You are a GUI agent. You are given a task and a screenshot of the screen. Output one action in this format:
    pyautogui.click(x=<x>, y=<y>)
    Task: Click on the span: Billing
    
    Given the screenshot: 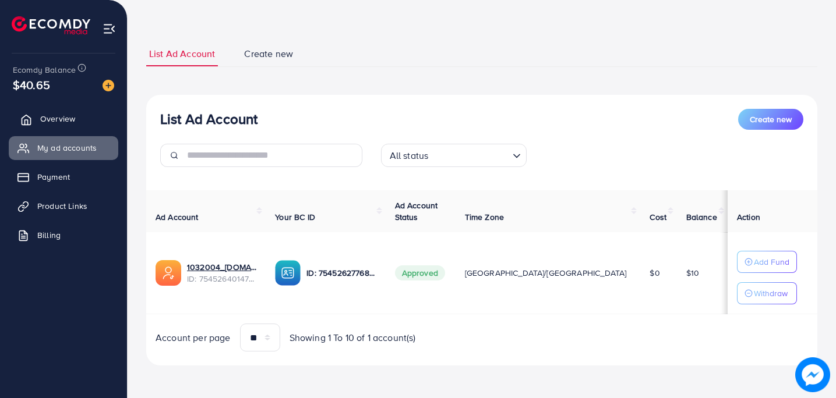 What is the action you would take?
    pyautogui.click(x=49, y=235)
    